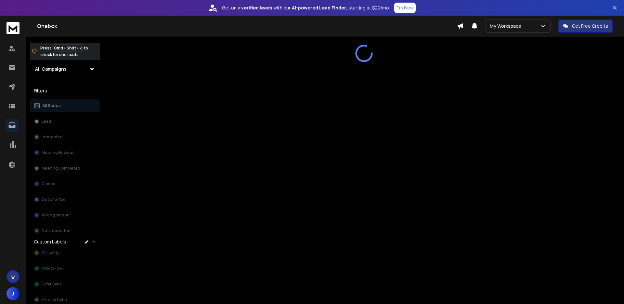 Image resolution: width=624 pixels, height=304 pixels. Describe the element at coordinates (65, 69) in the screenshot. I see `button: All Campaigns` at that location.